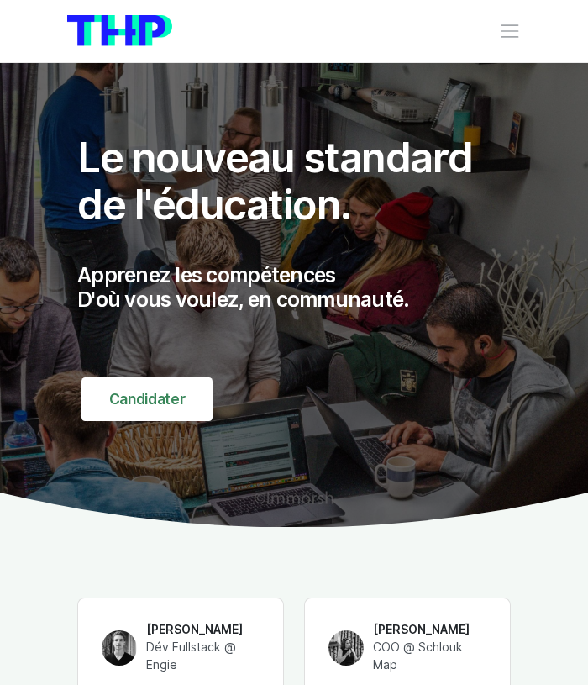 Image resolution: width=588 pixels, height=685 pixels. I want to click on img: Melisande, so click(346, 648).